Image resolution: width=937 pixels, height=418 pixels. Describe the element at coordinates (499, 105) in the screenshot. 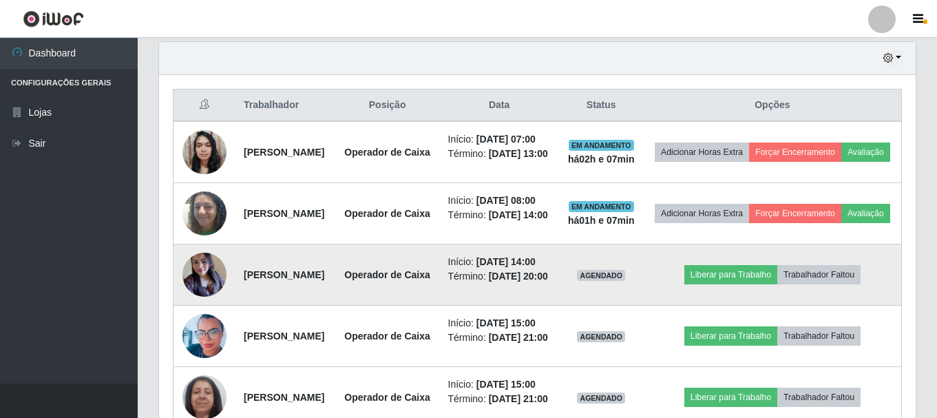

I see `th: Data` at that location.